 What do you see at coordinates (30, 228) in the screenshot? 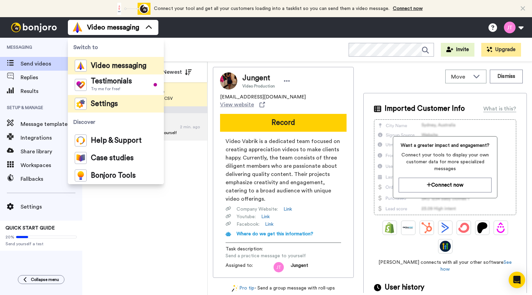
I see `span: QUICK START GUIDE` at bounding box center [30, 228].